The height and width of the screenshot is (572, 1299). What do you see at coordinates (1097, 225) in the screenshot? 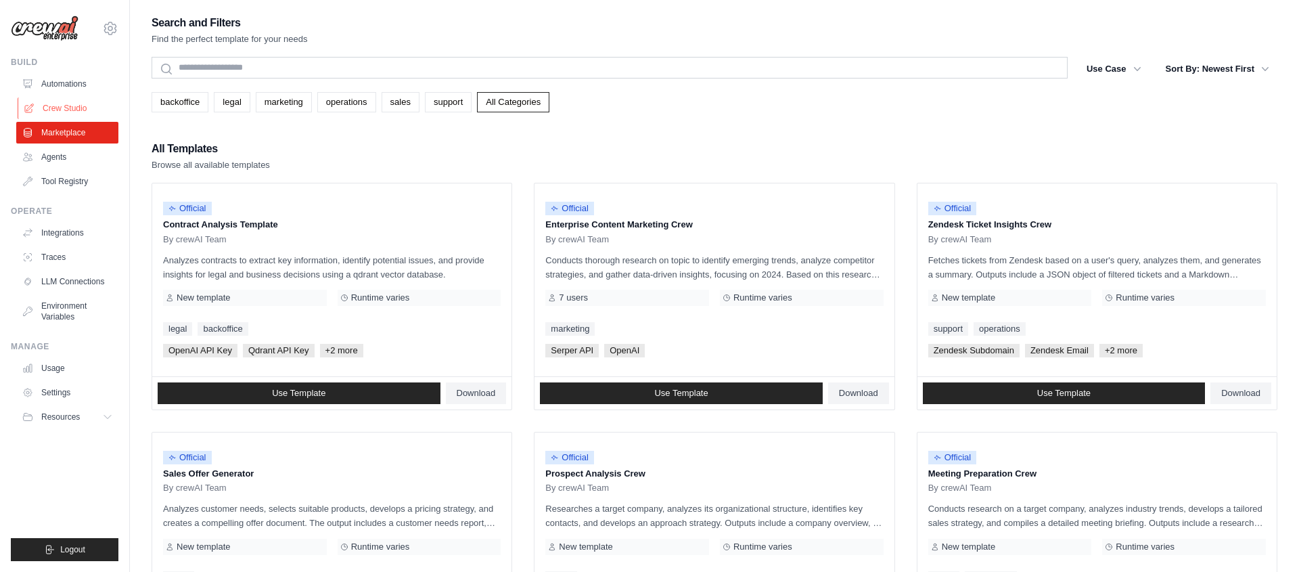
I see `p: Zendesk Ticket Insights Crew` at bounding box center [1097, 225].